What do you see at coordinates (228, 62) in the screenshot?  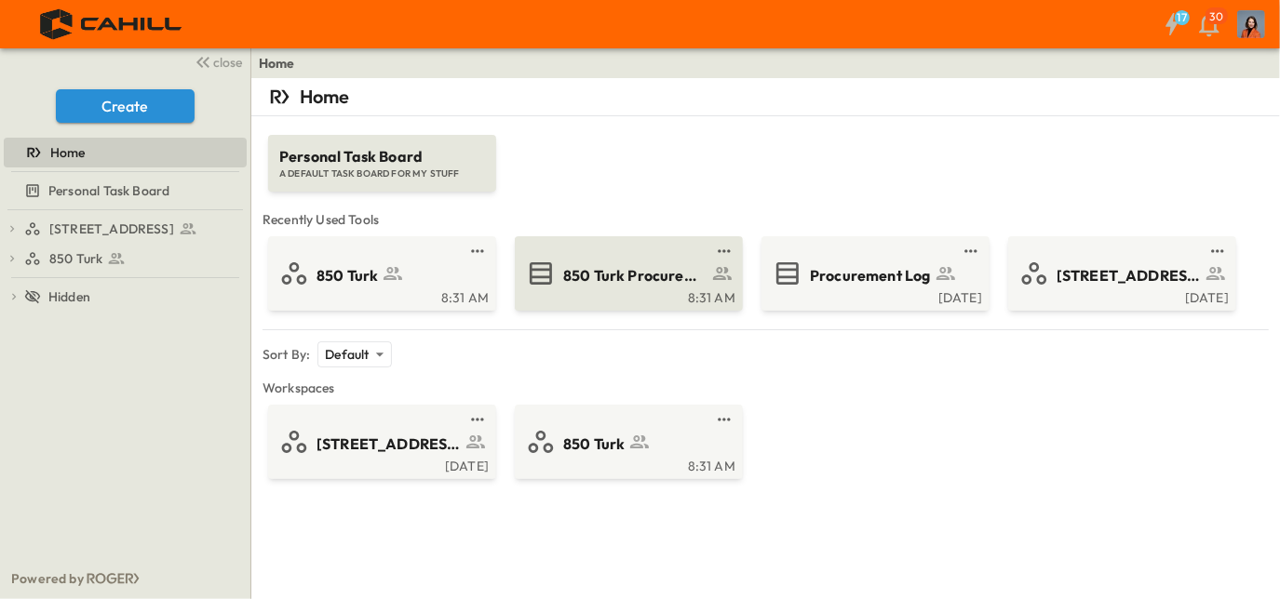 I see `span: close` at bounding box center [228, 62].